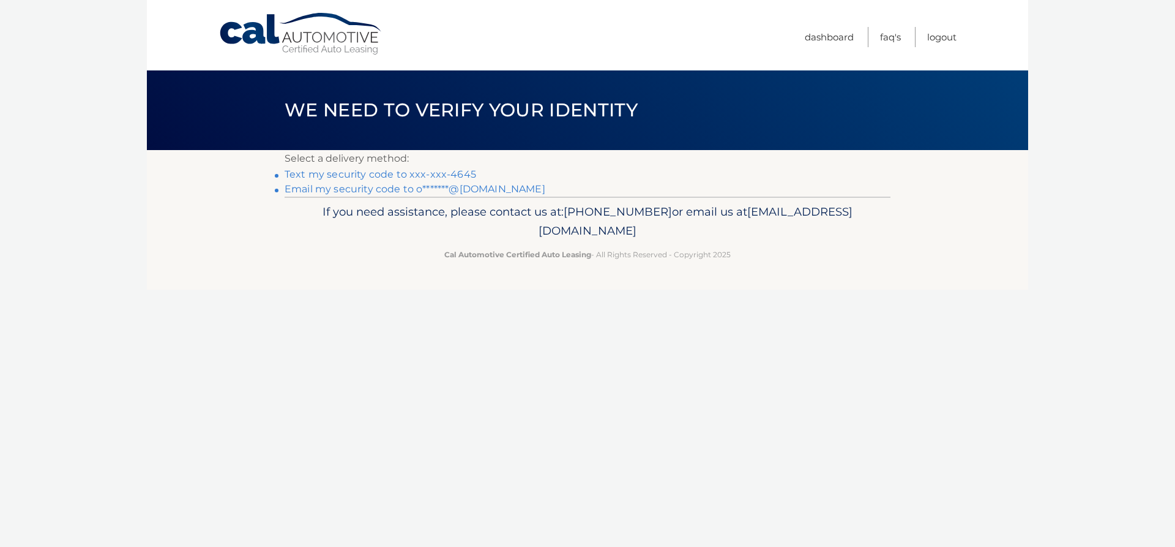  What do you see at coordinates (301, 34) in the screenshot?
I see `a: Cal Automotive` at bounding box center [301, 34].